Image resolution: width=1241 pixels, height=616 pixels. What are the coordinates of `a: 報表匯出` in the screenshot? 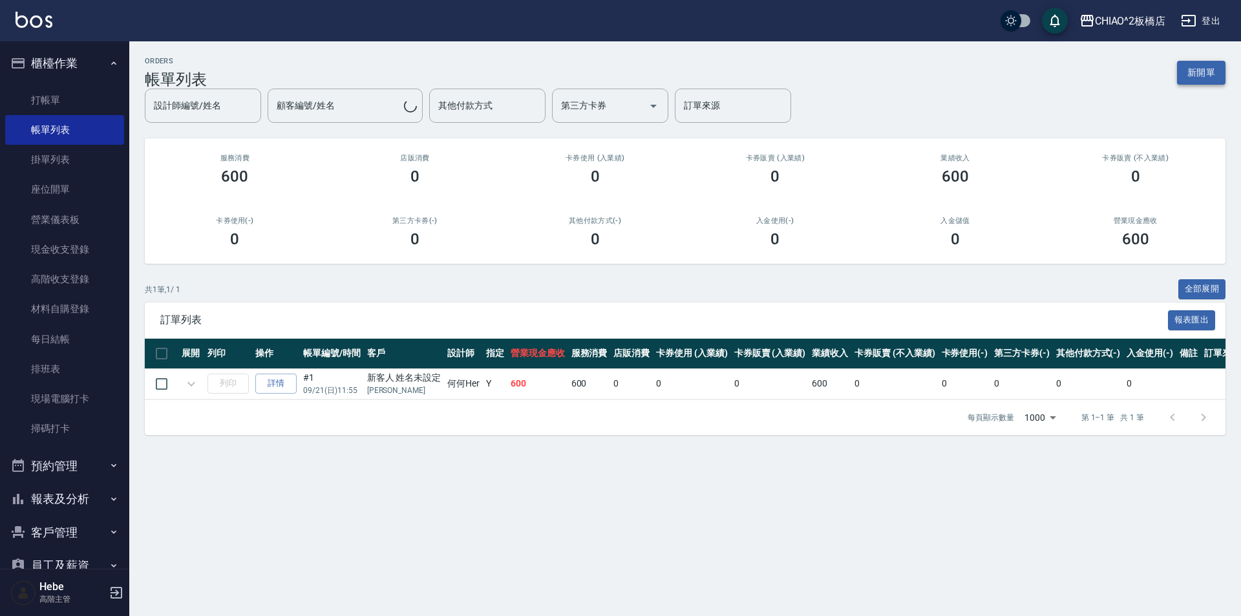 It's located at (1192, 319).